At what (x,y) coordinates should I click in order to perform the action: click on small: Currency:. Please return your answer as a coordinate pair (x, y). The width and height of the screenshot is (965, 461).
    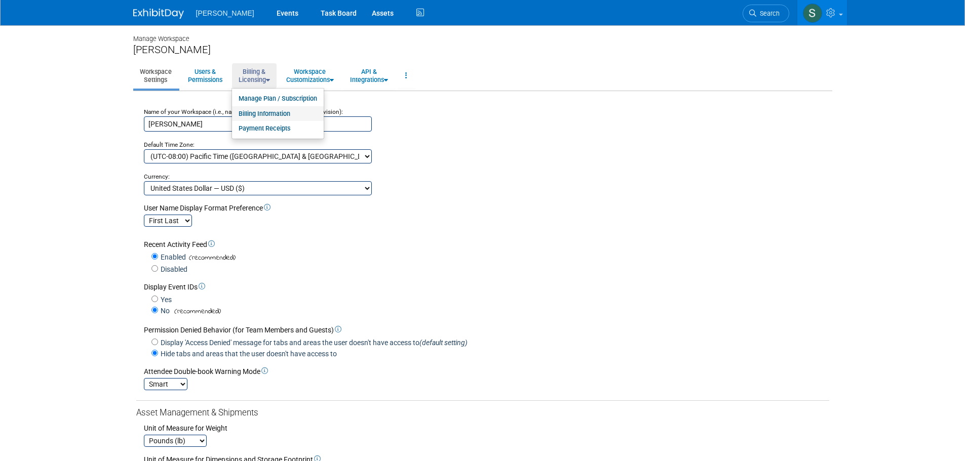
    Looking at the image, I should click on (157, 177).